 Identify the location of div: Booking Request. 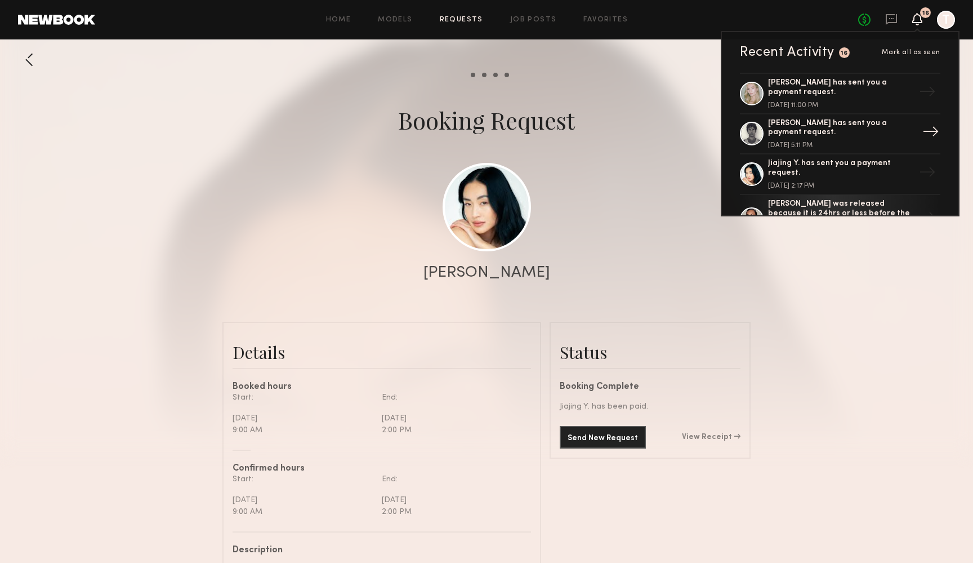
(486, 120).